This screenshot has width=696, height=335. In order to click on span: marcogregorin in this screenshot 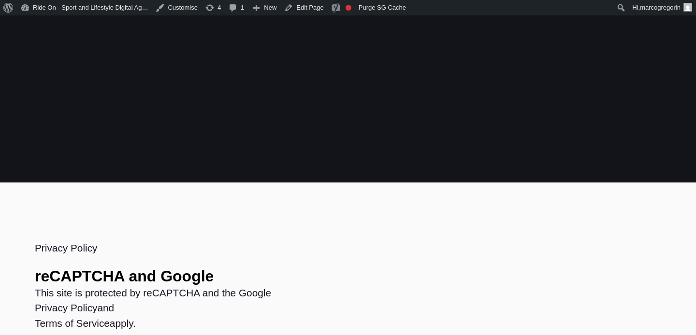, I will do `click(660, 7)`.